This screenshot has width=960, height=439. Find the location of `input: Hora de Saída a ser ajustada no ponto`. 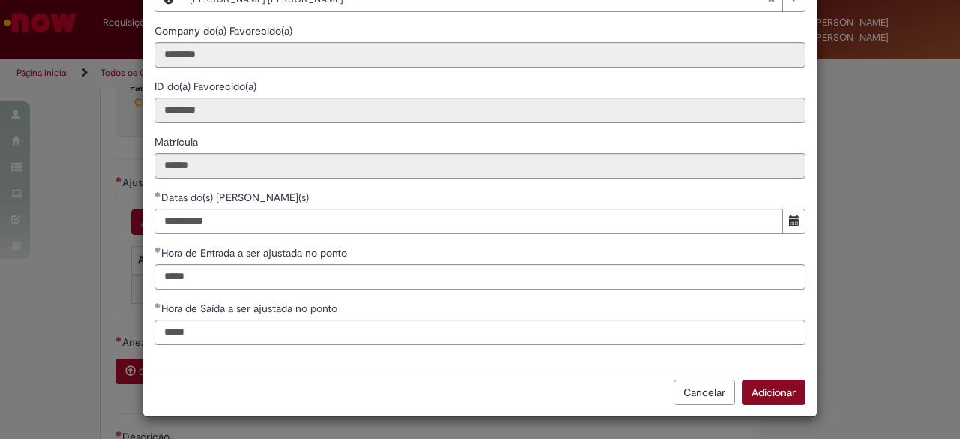

input: Hora de Saída a ser ajustada no ponto is located at coordinates (480, 332).